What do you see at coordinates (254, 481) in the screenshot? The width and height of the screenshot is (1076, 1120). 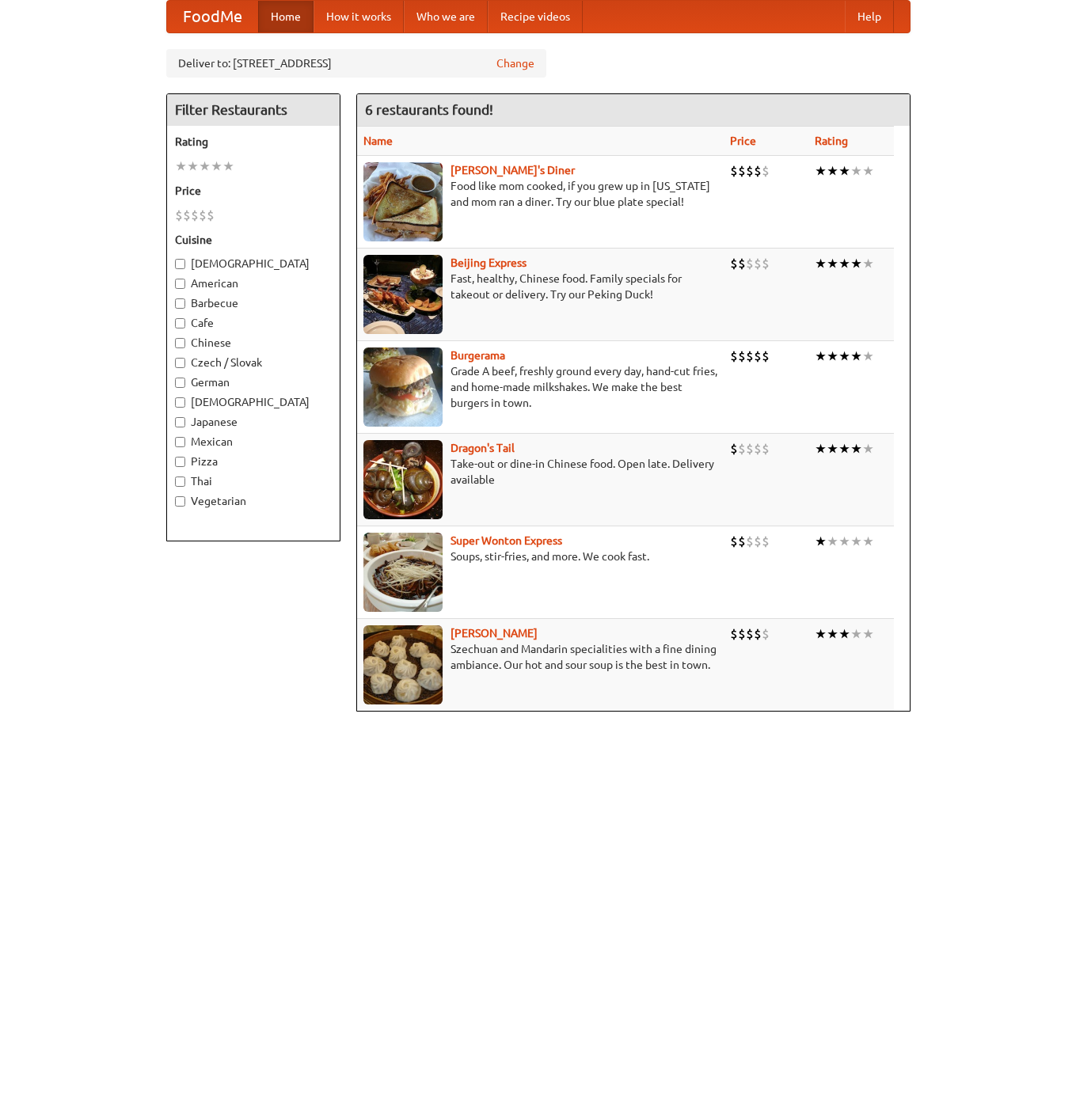 I see `label: Thai` at bounding box center [254, 481].